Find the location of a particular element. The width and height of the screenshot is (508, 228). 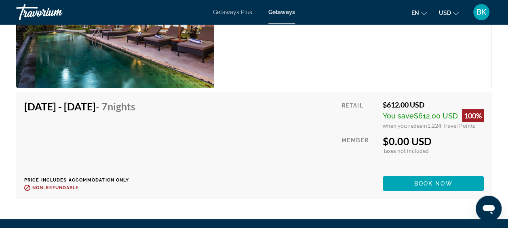

span: $612.00 USD is located at coordinates (436, 116).